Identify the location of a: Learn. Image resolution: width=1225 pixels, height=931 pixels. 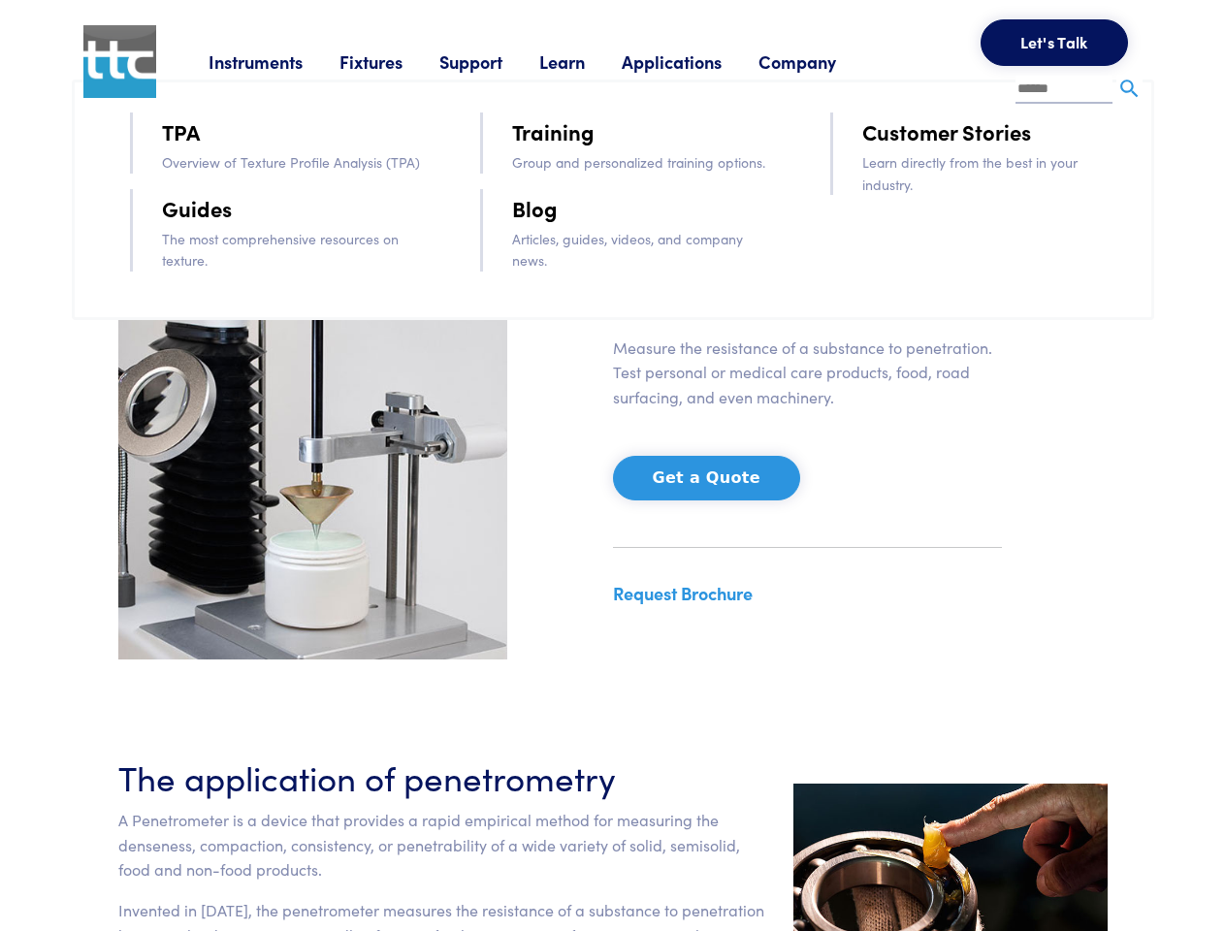
(580, 61).